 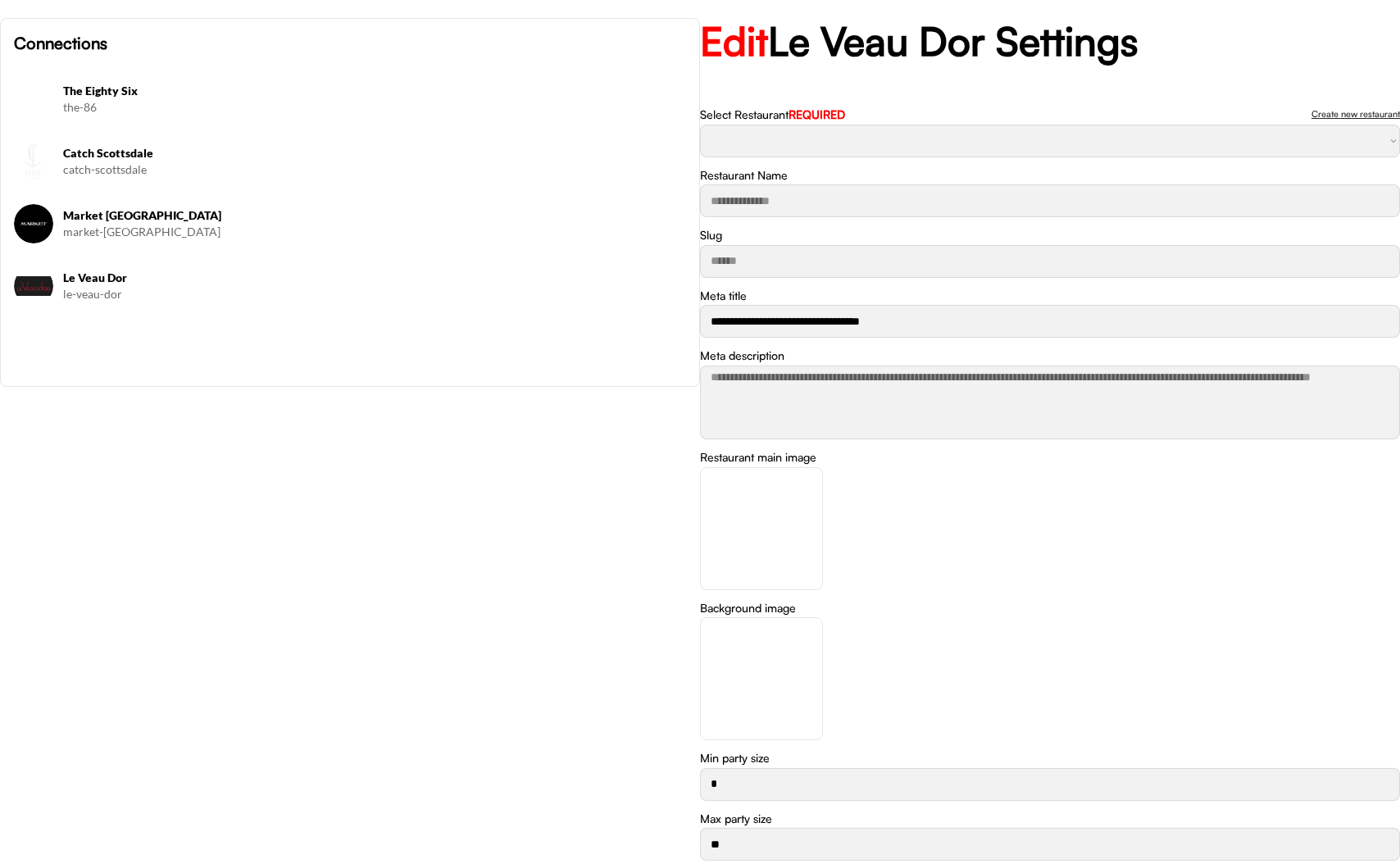 What do you see at coordinates (34, 99) in the screenshot?
I see `img: Screenshot%202025-08-11%20at%2010.33.52%E2%80%AFAM.png` at bounding box center [34, 99].